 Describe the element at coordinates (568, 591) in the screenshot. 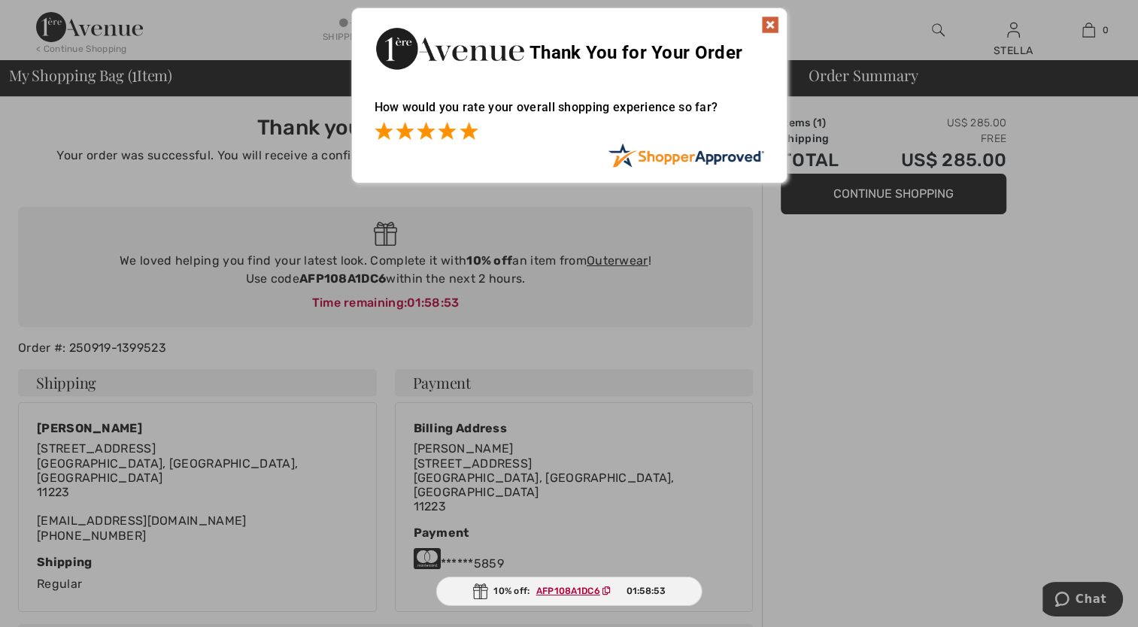

I see `ins: AFP108A1DC6` at that location.